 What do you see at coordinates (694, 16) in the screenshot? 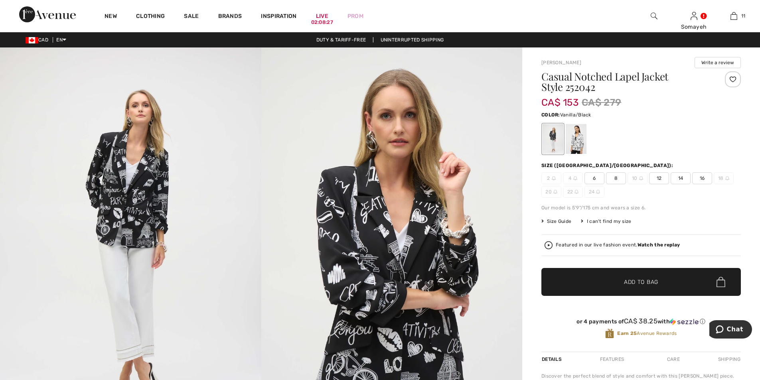
I see `img: My Info` at bounding box center [694, 16].